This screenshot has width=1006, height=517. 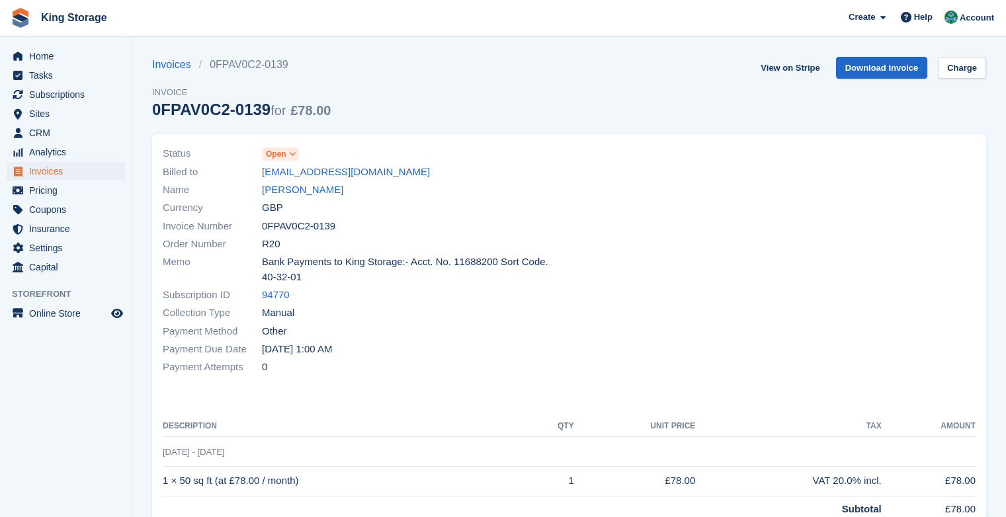 What do you see at coordinates (271, 244) in the screenshot?
I see `span: R20` at bounding box center [271, 244].